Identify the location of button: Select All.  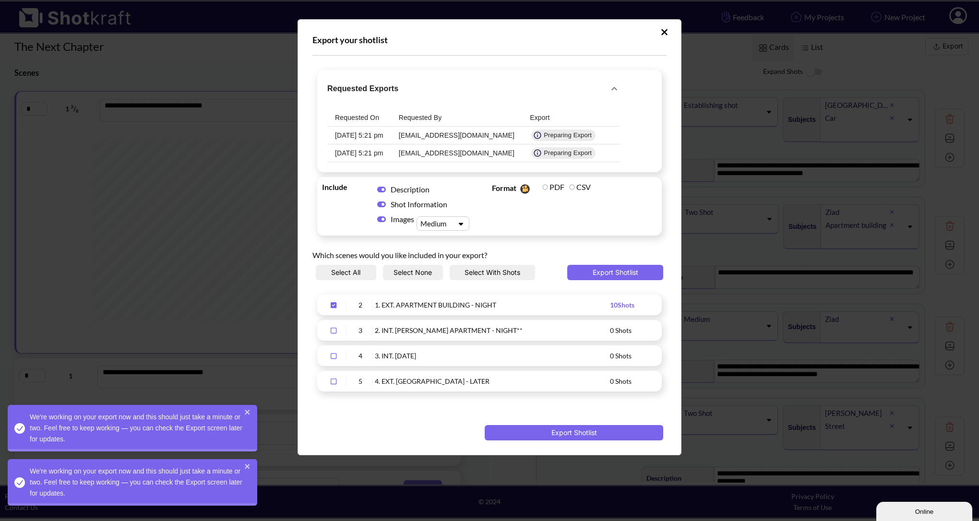
(346, 273).